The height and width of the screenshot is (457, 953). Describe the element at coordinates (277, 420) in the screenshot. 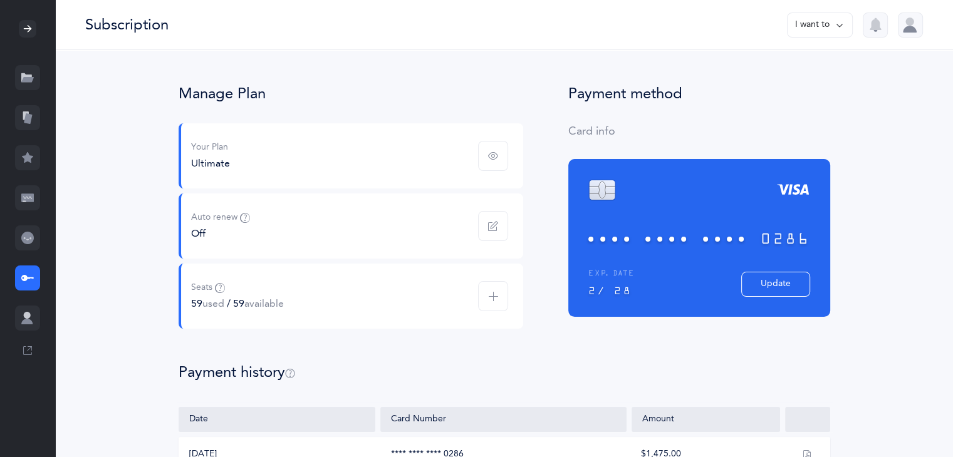

I see `div: Date` at that location.